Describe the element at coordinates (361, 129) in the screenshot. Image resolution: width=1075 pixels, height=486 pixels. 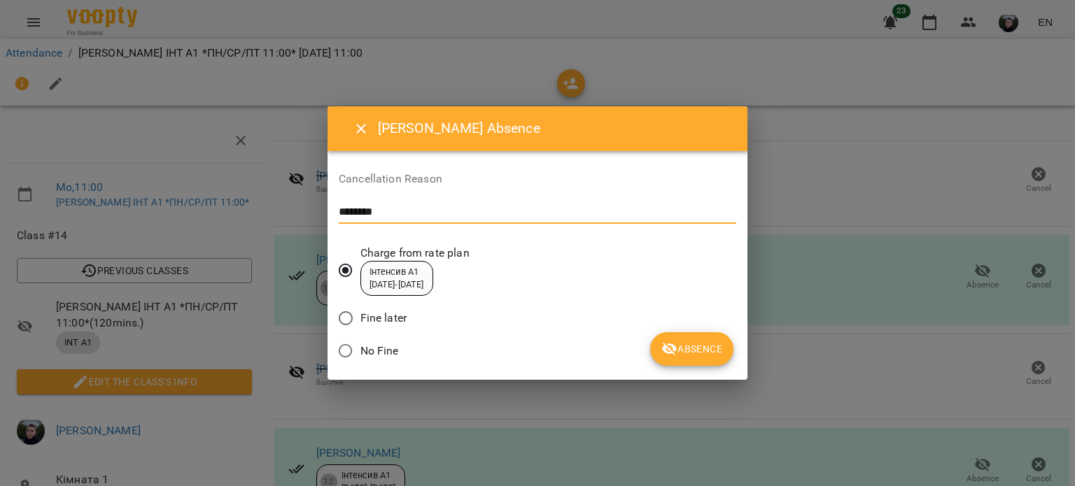
I see `button: Close` at that location.